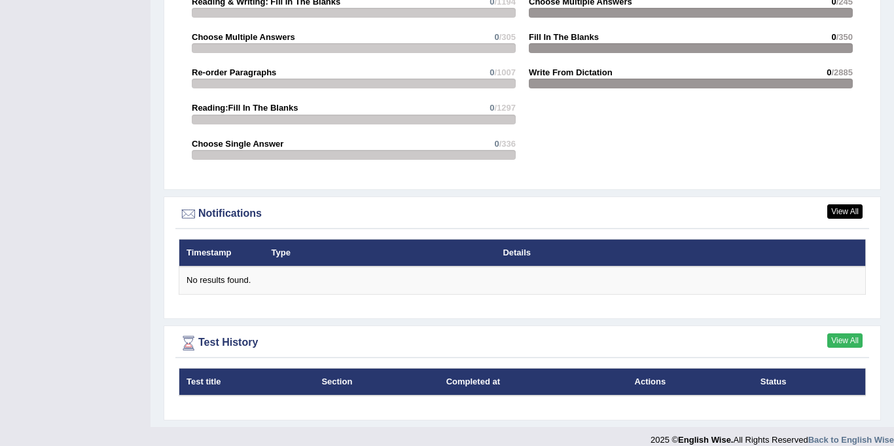 The height and width of the screenshot is (446, 894). I want to click on strong: Choose Single Answer, so click(238, 143).